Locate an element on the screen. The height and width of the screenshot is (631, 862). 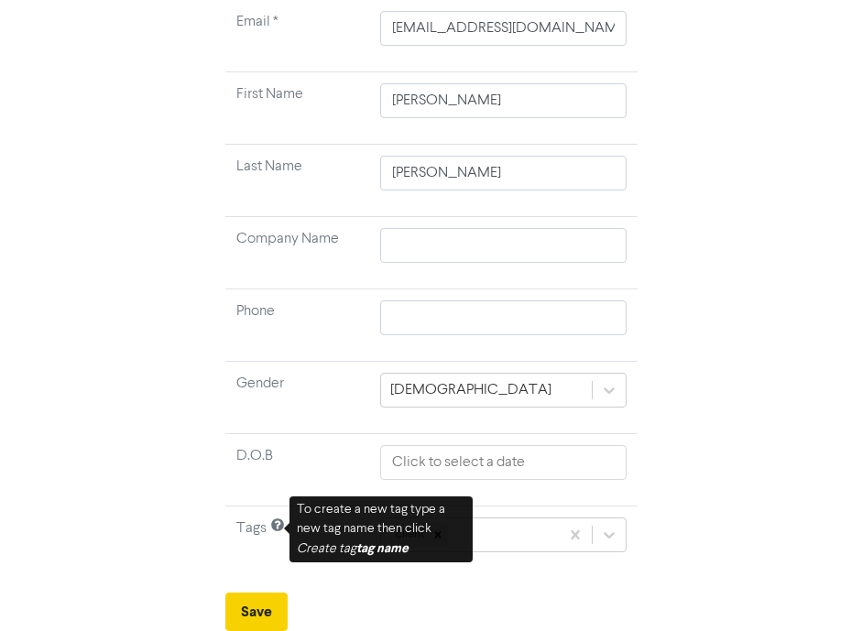
td: D.O.B is located at coordinates (298, 470).